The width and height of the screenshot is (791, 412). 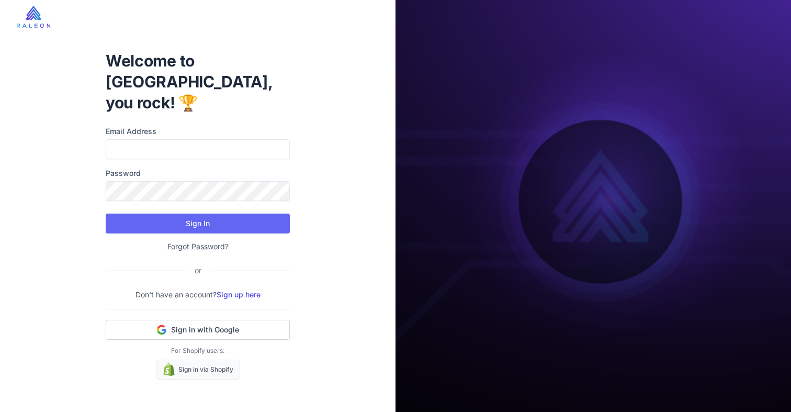 What do you see at coordinates (198, 173) in the screenshot?
I see `label: Password` at bounding box center [198, 173].